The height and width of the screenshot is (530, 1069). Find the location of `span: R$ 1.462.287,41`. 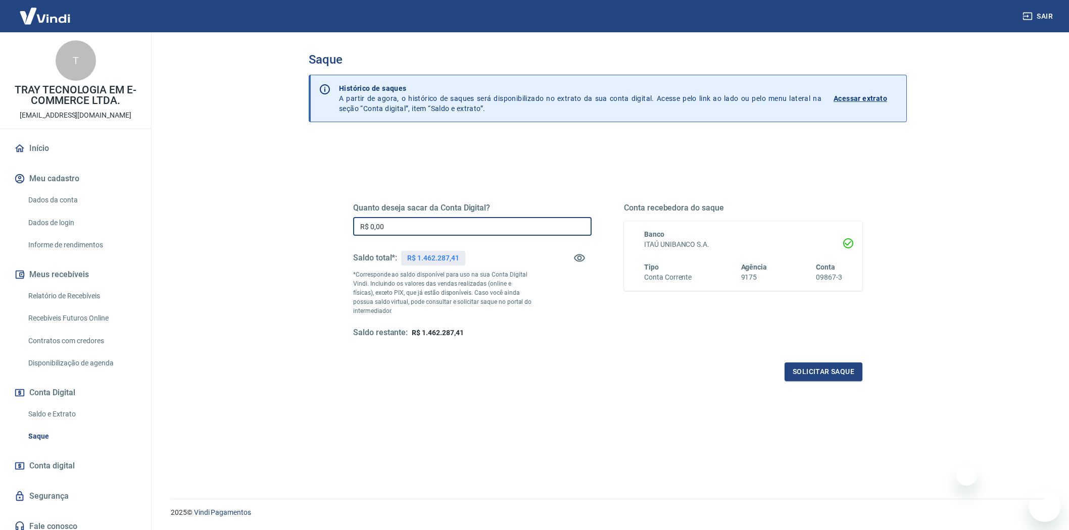

span: R$ 1.462.287,41 is located at coordinates (437, 333).